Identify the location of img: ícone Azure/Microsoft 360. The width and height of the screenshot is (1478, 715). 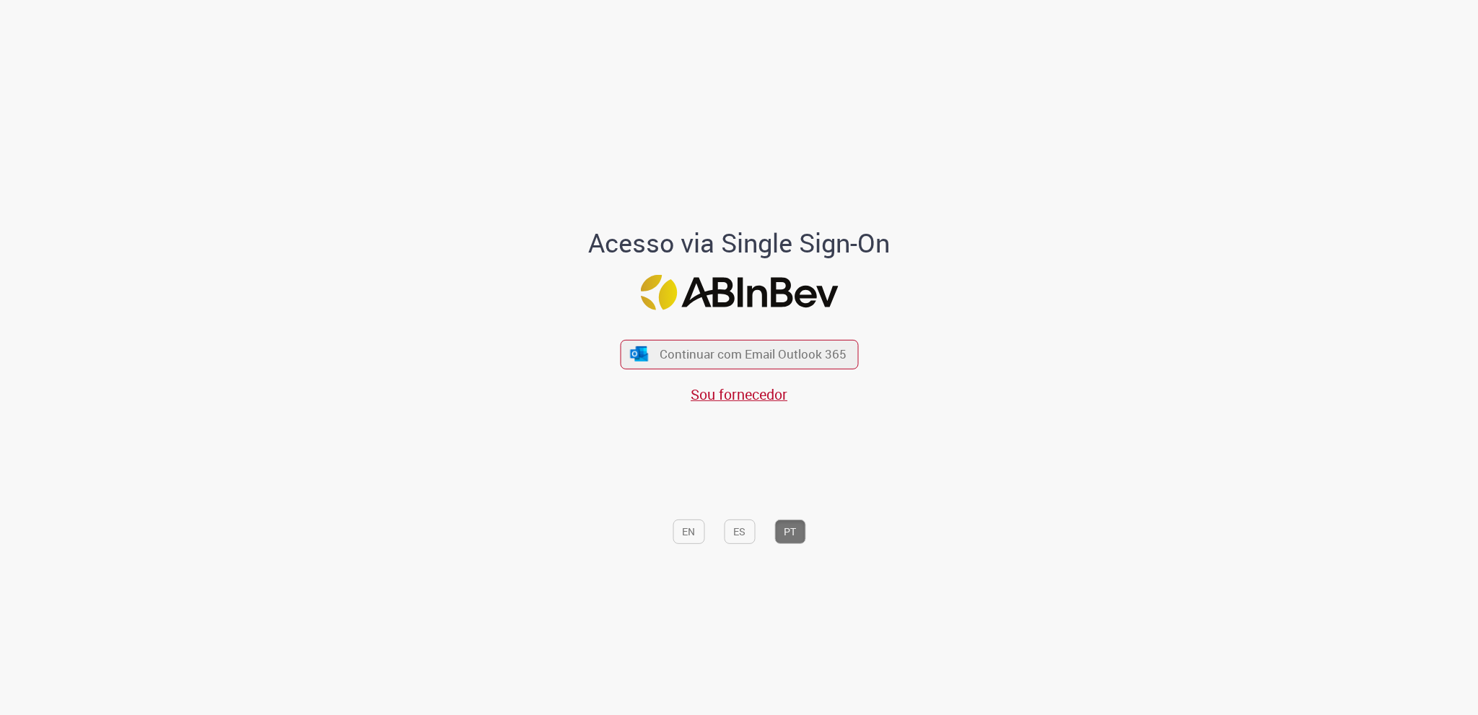
(639, 354).